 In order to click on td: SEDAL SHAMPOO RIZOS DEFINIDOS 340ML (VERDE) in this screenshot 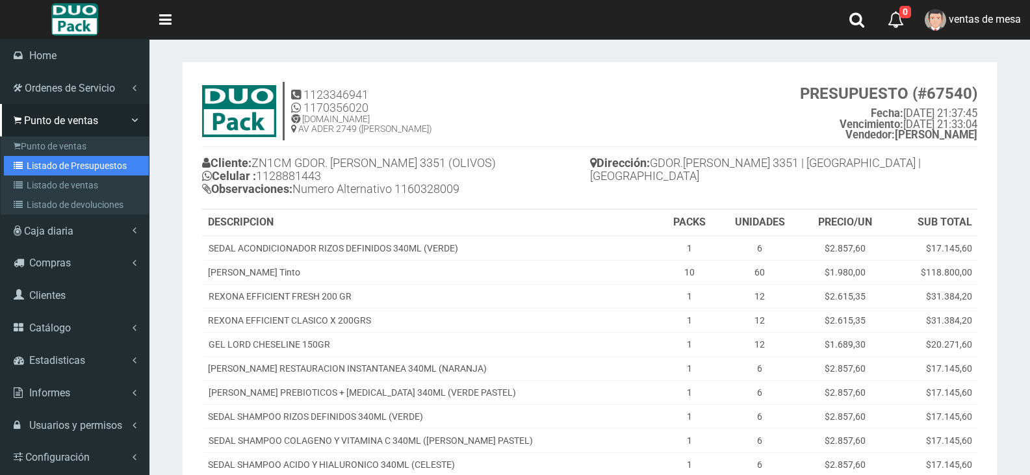, I will do `click(432, 416)`.